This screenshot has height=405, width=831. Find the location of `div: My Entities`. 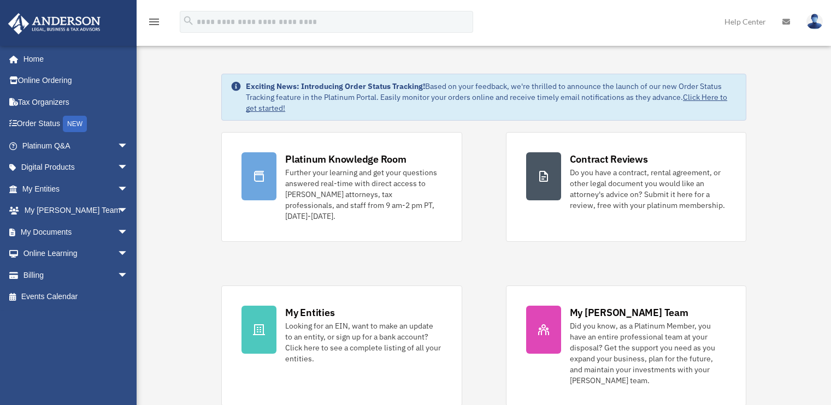

div: My Entities is located at coordinates (310, 313).